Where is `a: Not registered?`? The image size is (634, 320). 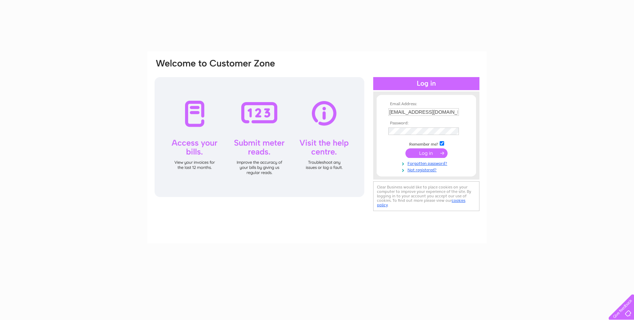 a: Not registered? is located at coordinates (427, 169).